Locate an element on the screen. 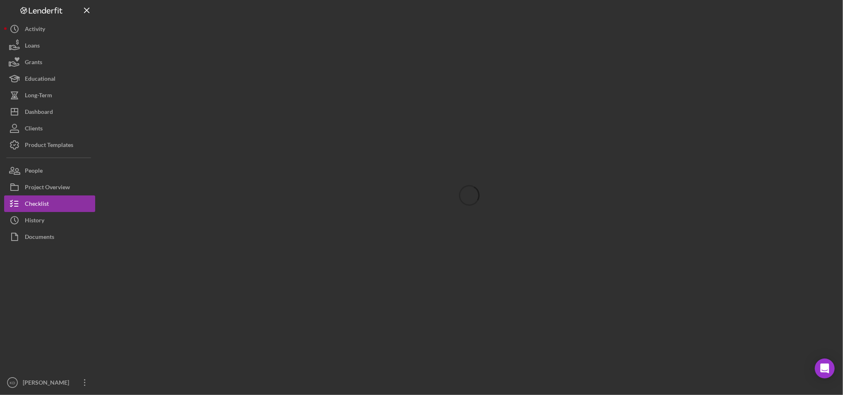 The image size is (843, 395). button: Loans is located at coordinates (50, 46).